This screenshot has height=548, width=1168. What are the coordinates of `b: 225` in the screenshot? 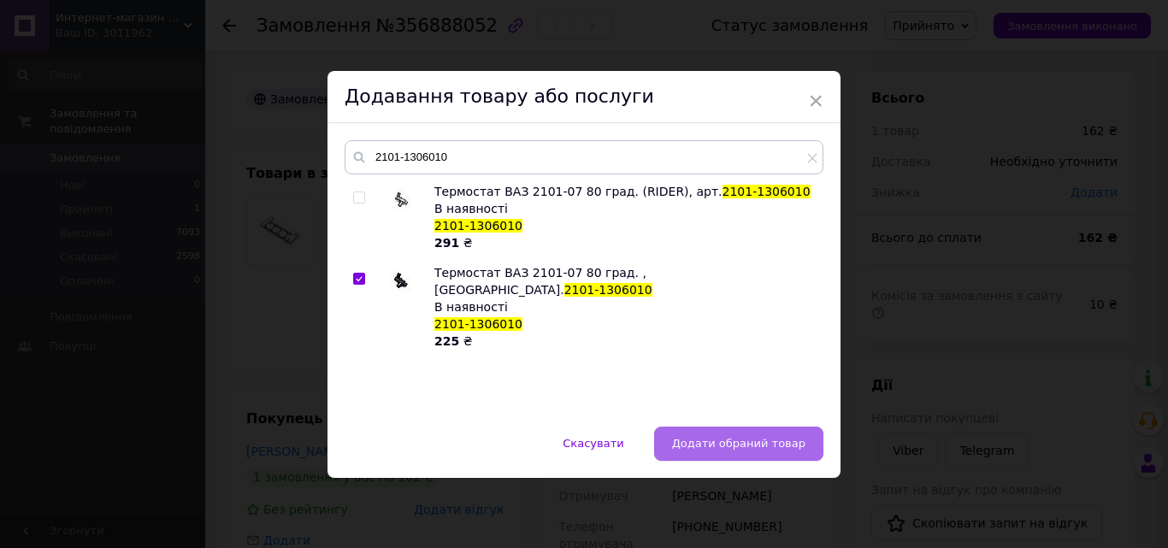 It's located at (446, 341).